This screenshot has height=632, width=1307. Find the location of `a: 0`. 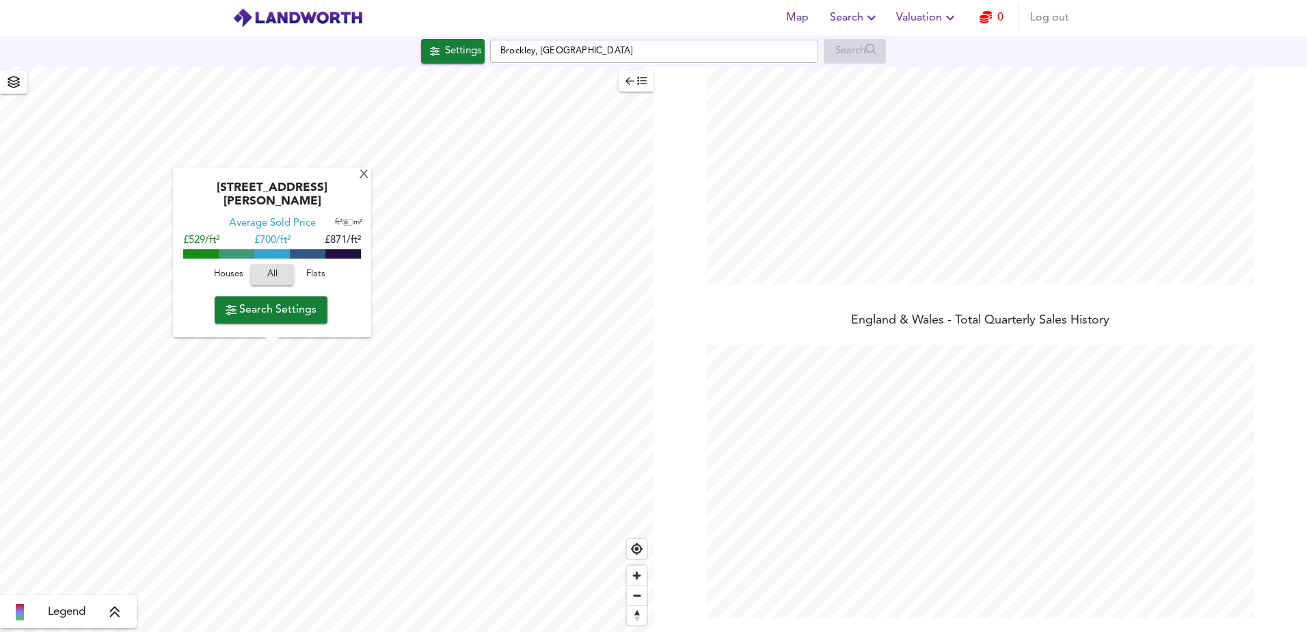

a: 0 is located at coordinates (991, 18).